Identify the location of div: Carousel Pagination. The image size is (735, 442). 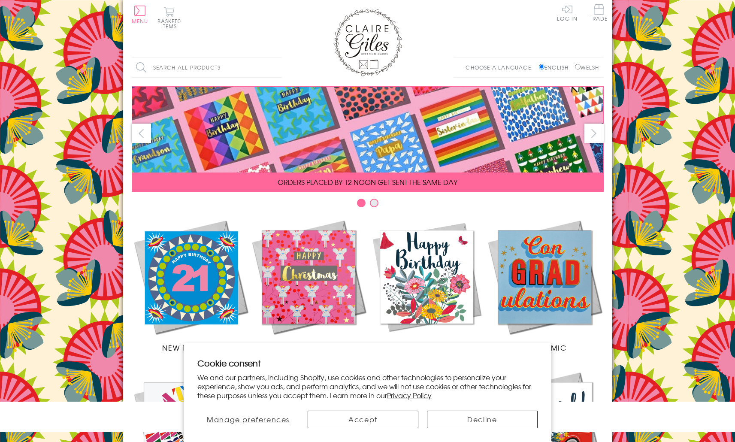
(368, 205).